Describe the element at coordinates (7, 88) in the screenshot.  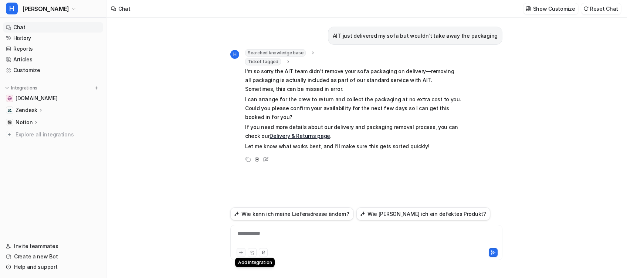
I see `img: expand menu` at that location.